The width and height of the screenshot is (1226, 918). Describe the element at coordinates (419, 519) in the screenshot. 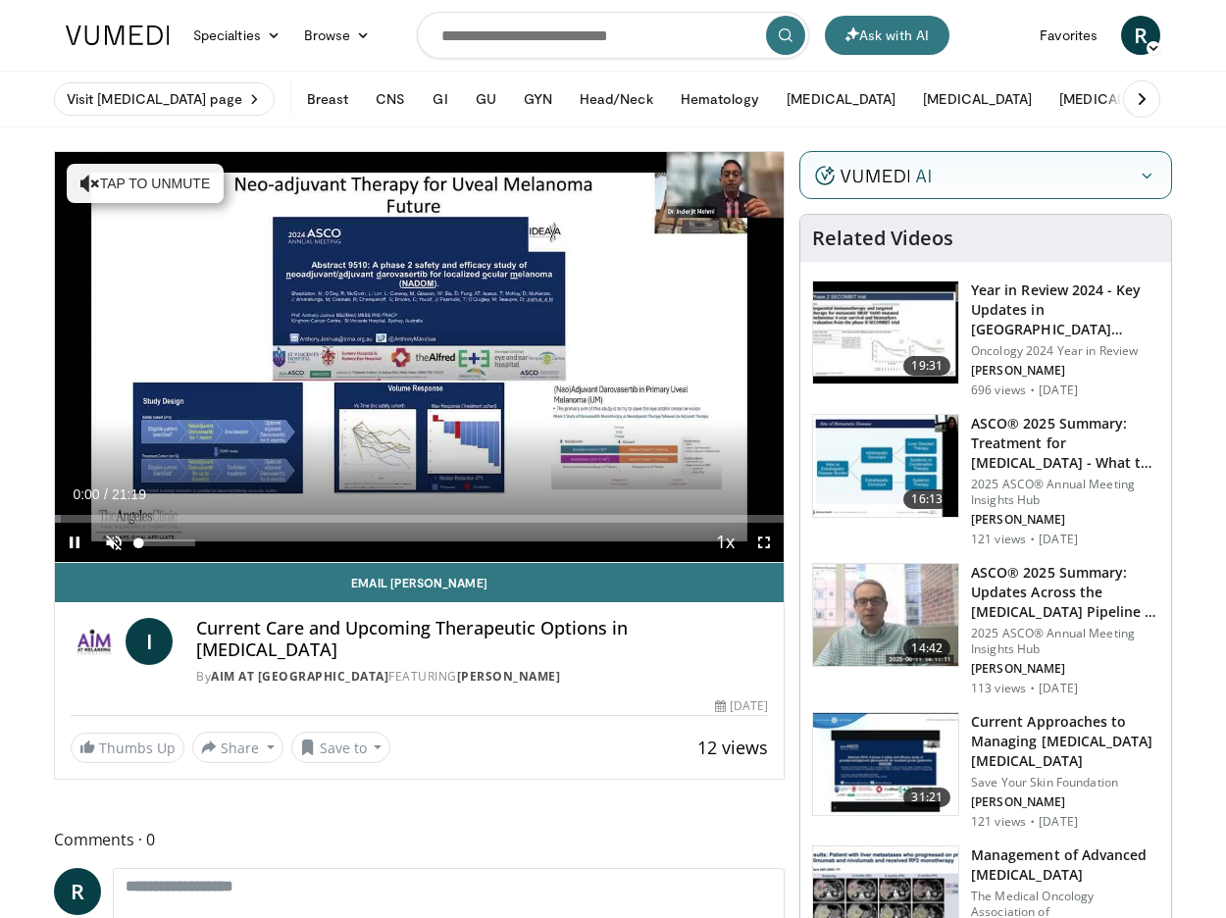

I see `div: Progress Bar` at that location.